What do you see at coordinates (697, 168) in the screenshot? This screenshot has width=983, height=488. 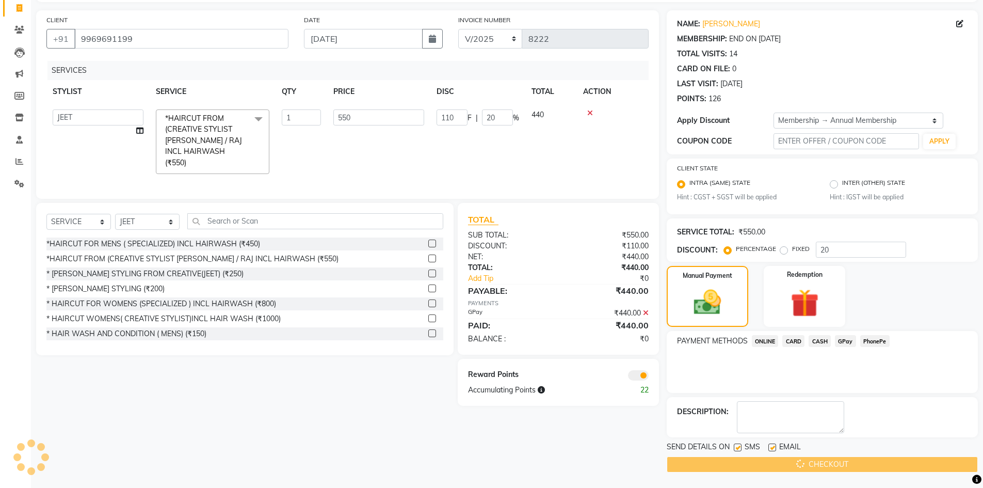 I see `label: CLIENT STATE` at bounding box center [697, 168].